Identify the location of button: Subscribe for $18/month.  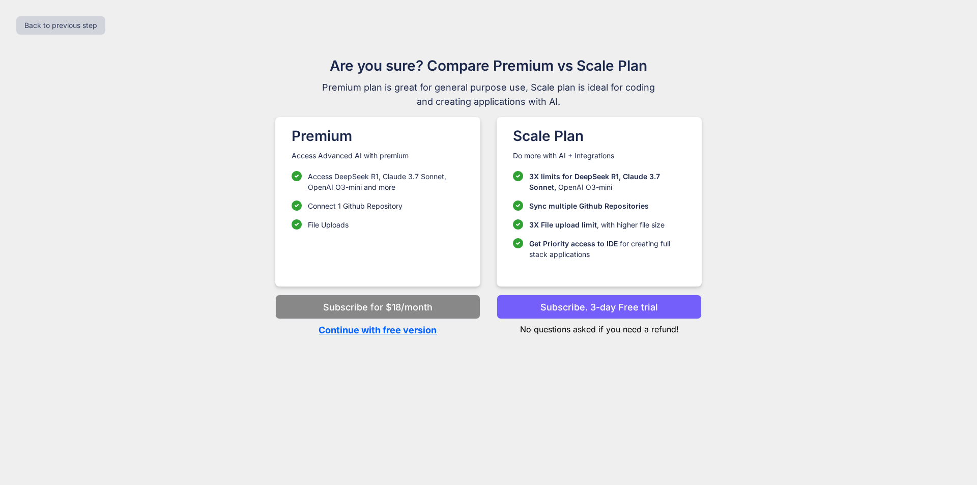
(378, 307).